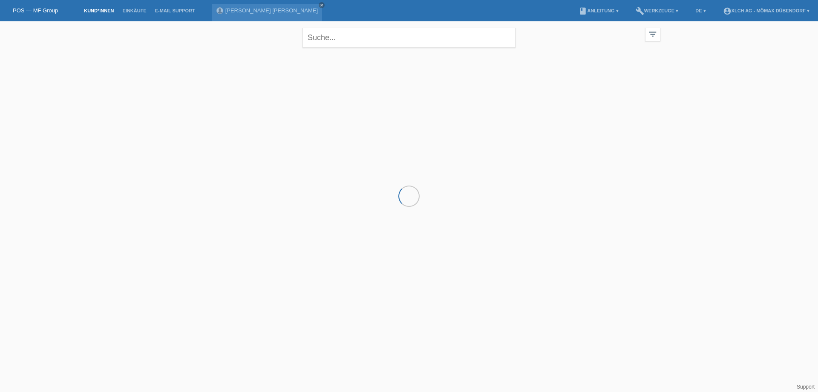  What do you see at coordinates (35, 10) in the screenshot?
I see `a: POS — MF Group` at bounding box center [35, 10].